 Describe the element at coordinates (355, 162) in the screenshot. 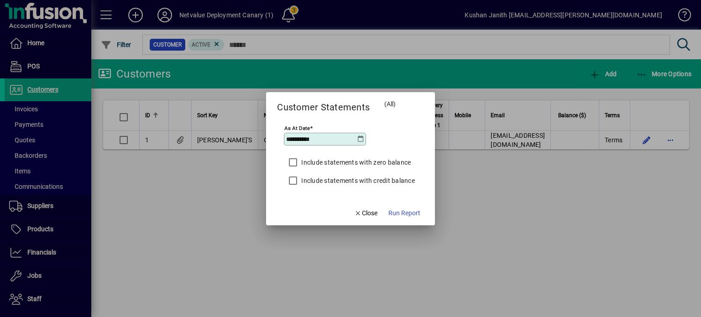

I see `label: Include statements with zero balance` at that location.